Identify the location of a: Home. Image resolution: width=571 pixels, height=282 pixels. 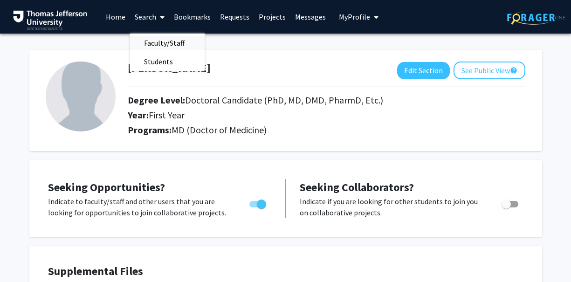
(116, 17).